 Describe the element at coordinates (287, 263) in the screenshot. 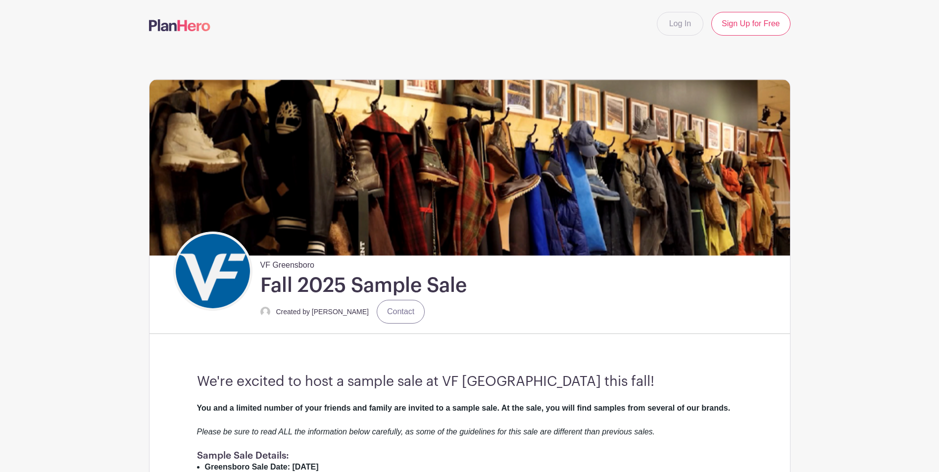

I see `span: VF Greensboro` at that location.